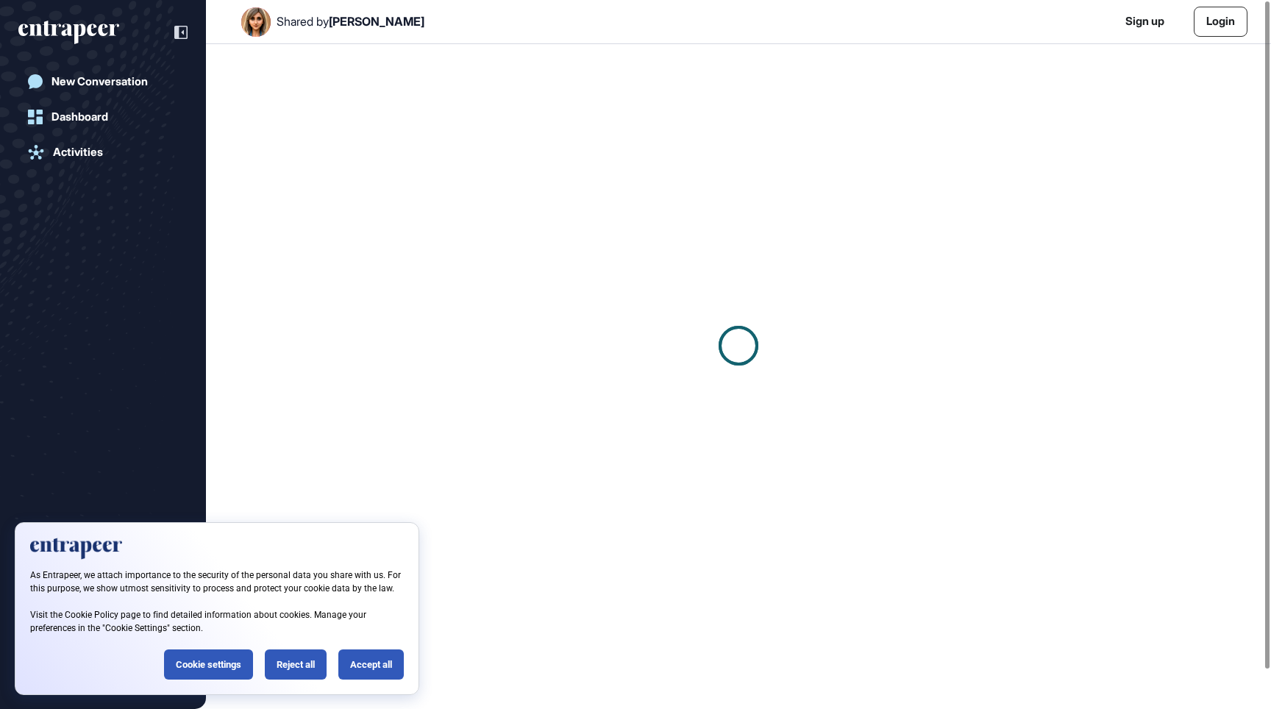 This screenshot has width=1271, height=709. Describe the element at coordinates (350, 21) in the screenshot. I see `div: Shared by` at that location.